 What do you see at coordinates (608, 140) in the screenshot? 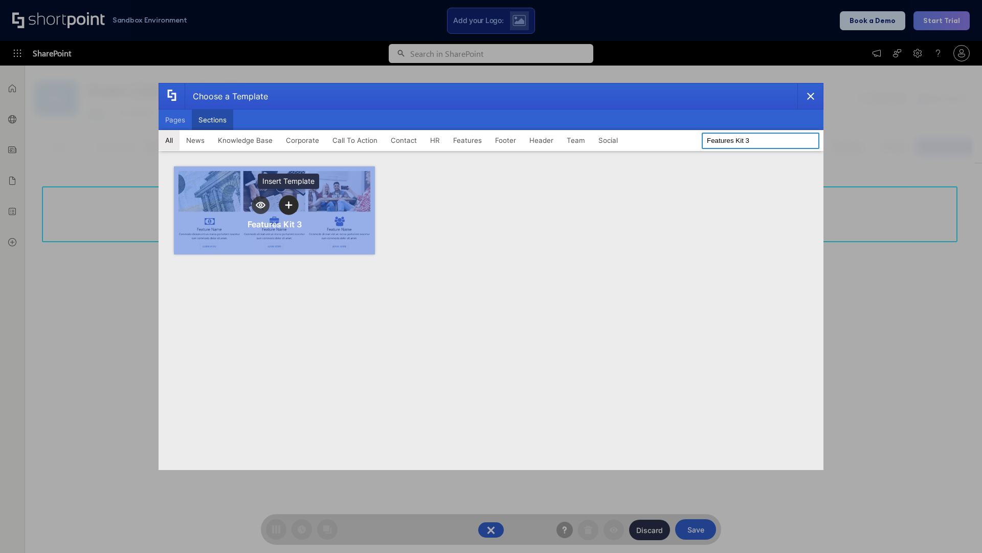
I see `button: Social` at bounding box center [608, 140].